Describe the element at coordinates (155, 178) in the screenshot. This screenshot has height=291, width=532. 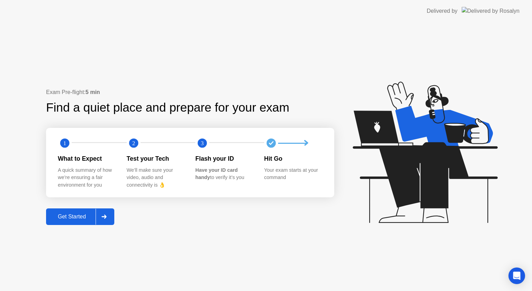
I see `div: We’ll make sure your video, audio and connectivity is 👌` at that location.